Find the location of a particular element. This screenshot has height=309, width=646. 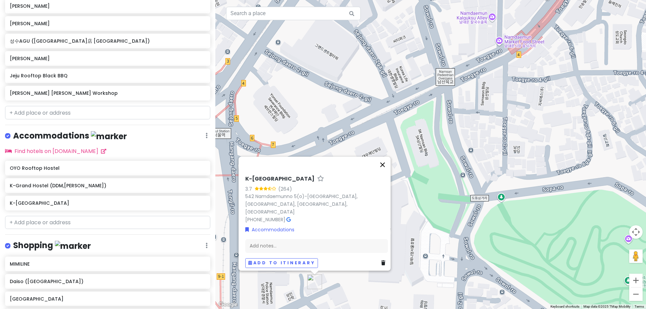

span: Map data ©2025 TMap Mobility is located at coordinates (607, 306).